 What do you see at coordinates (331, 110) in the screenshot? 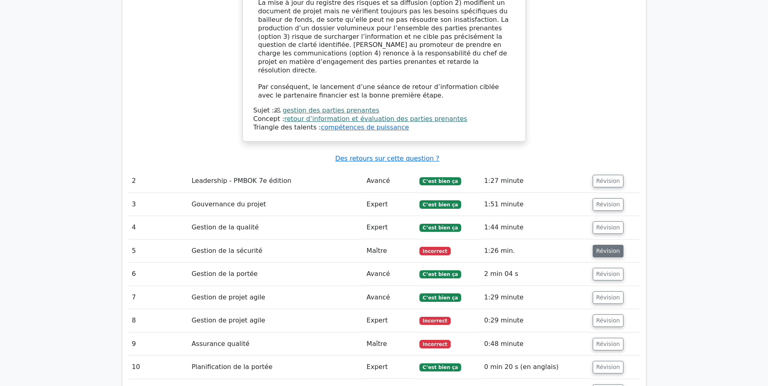
I see `a: gestion des parties prenantes` at bounding box center [331, 110].